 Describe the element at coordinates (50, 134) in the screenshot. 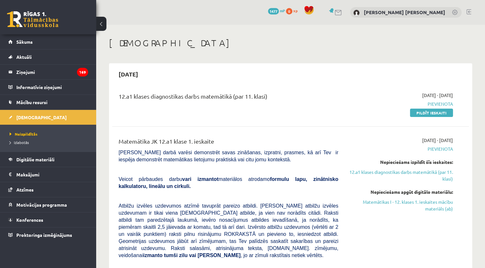

I see `a: Neizpildītās` at that location.